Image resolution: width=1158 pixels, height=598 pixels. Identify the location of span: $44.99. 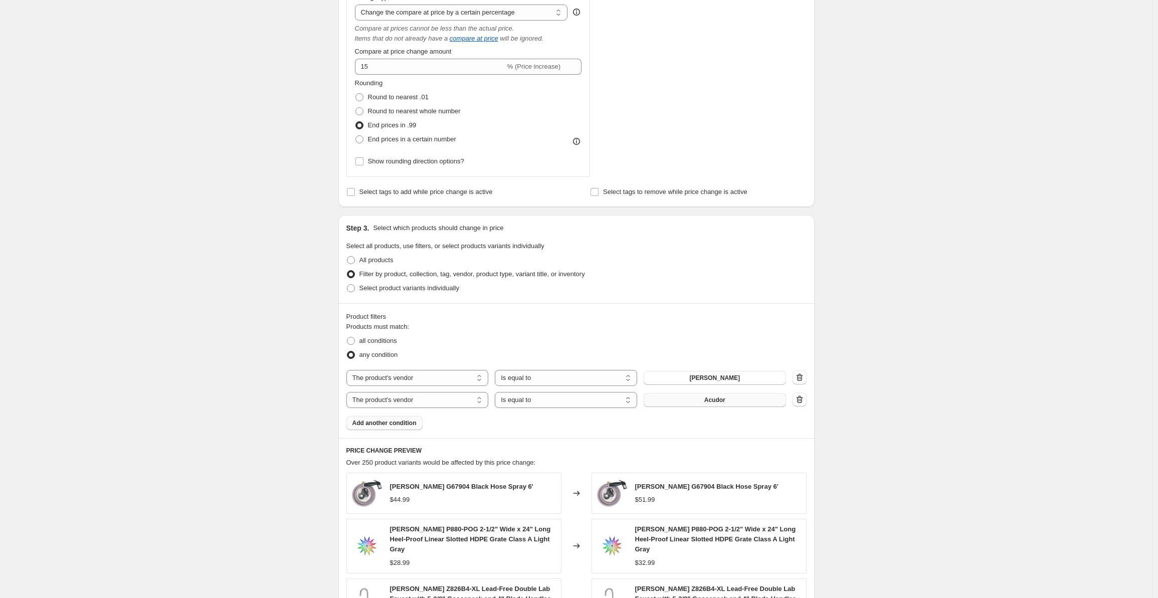
(400, 499).